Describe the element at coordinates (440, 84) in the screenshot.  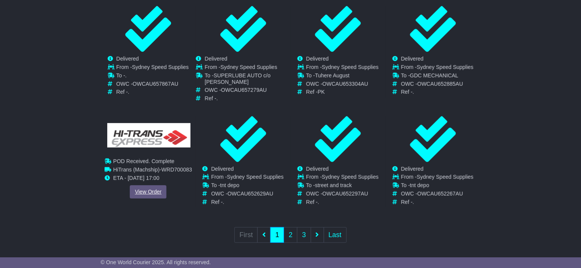
I see `span: OWCAU652885AU` at that location.